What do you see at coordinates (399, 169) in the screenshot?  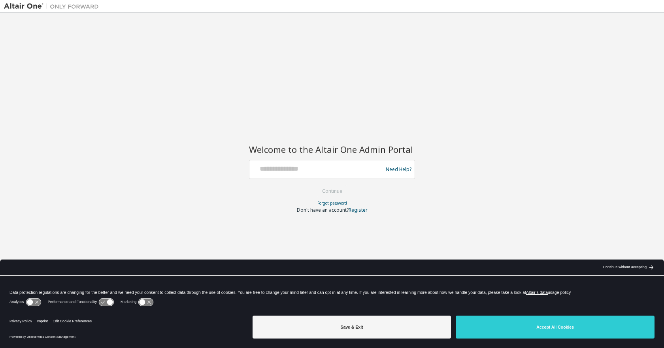 I see `a: Need Help?` at bounding box center [399, 169].